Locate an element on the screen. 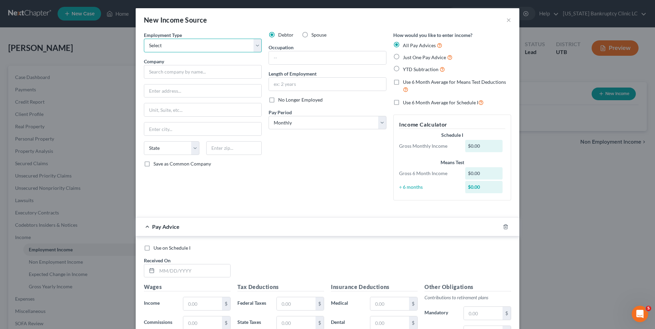 The image size is (655, 329). label: How would you like to enter income? is located at coordinates (433, 35).